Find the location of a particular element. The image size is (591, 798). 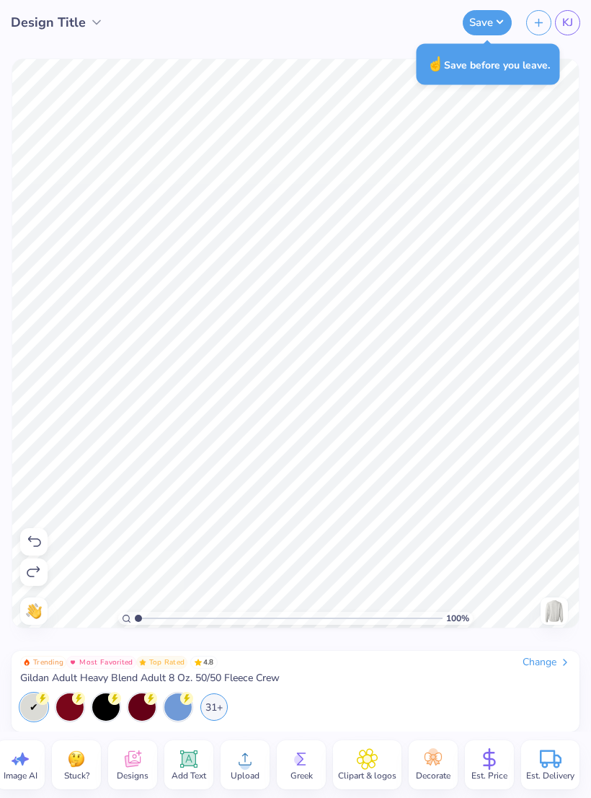

span: Gildan Adult Heavy Blend Adult 8 Oz. 50/50 Fleece Crew is located at coordinates (150, 678).